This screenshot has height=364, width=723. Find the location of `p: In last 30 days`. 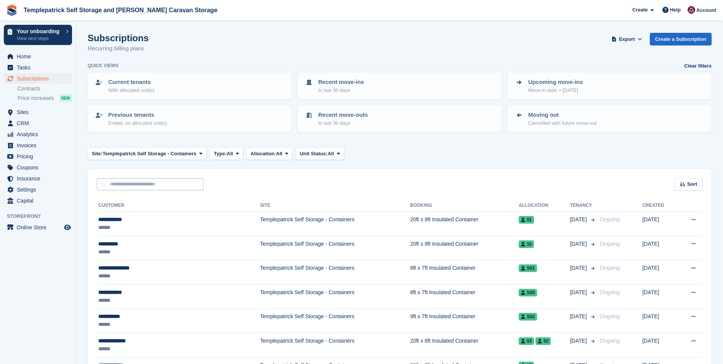

p: In last 30 days is located at coordinates (343, 123).